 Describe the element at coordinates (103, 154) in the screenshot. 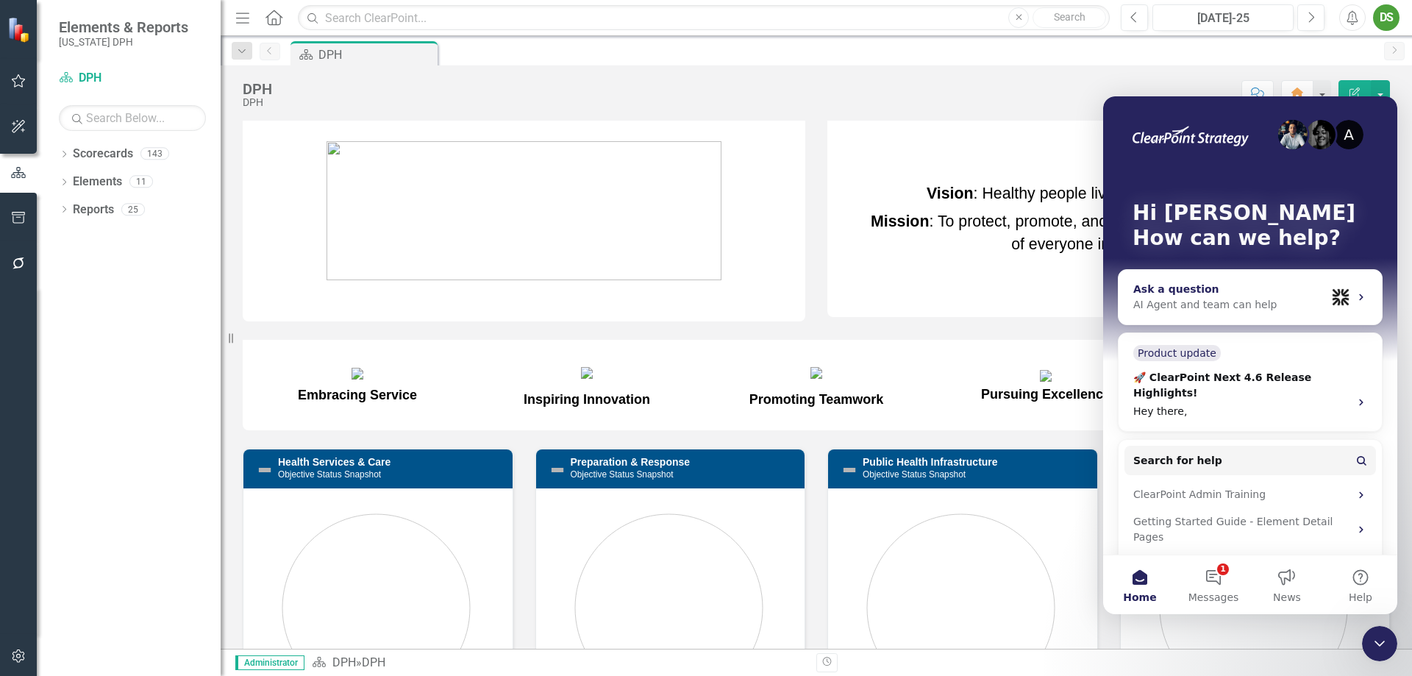

I see `a: Scorecards` at that location.